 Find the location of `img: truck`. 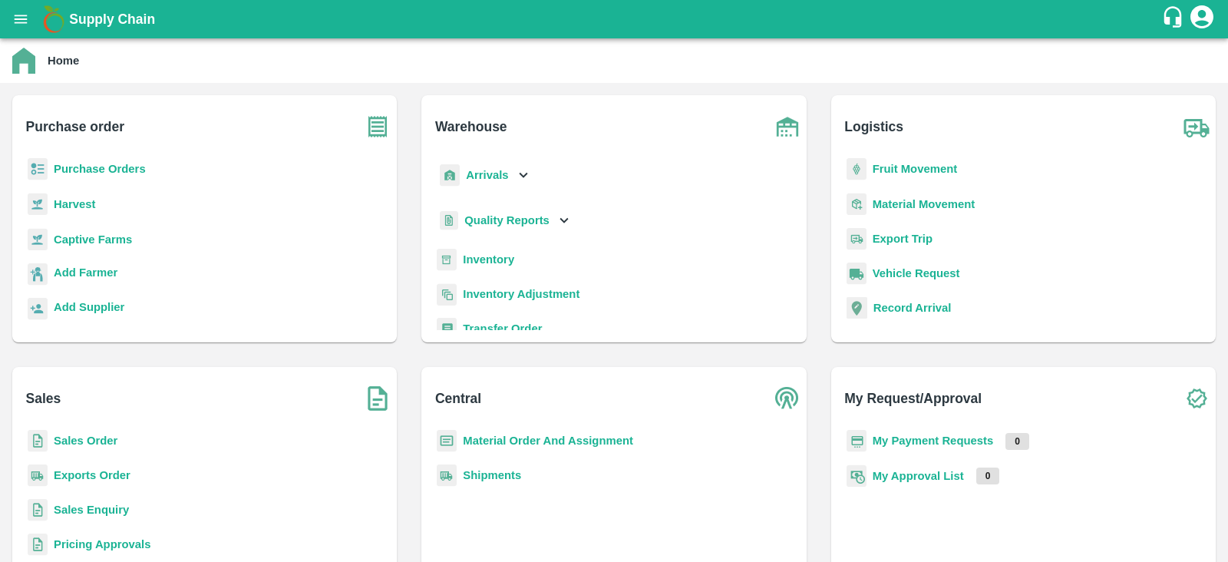

img: truck is located at coordinates (1197, 127).